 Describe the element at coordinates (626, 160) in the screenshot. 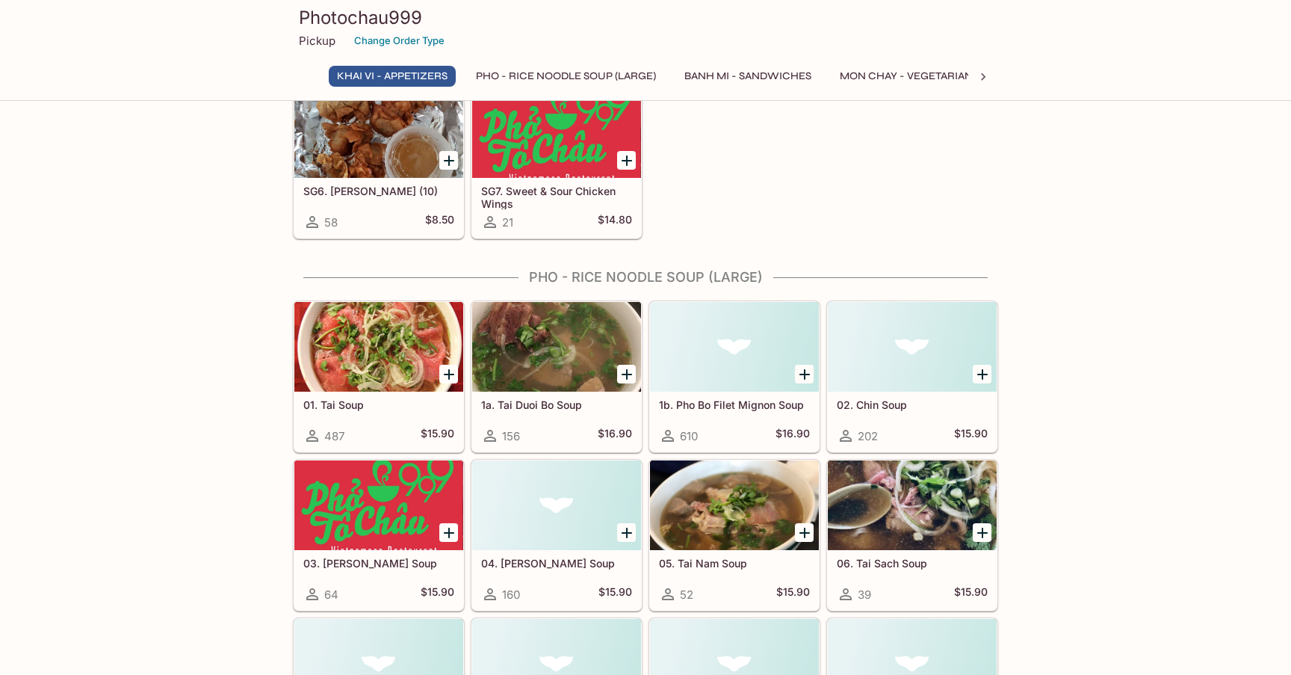

I see `button: Add SG7. Sweet & Sour Chicken Wings` at that location.